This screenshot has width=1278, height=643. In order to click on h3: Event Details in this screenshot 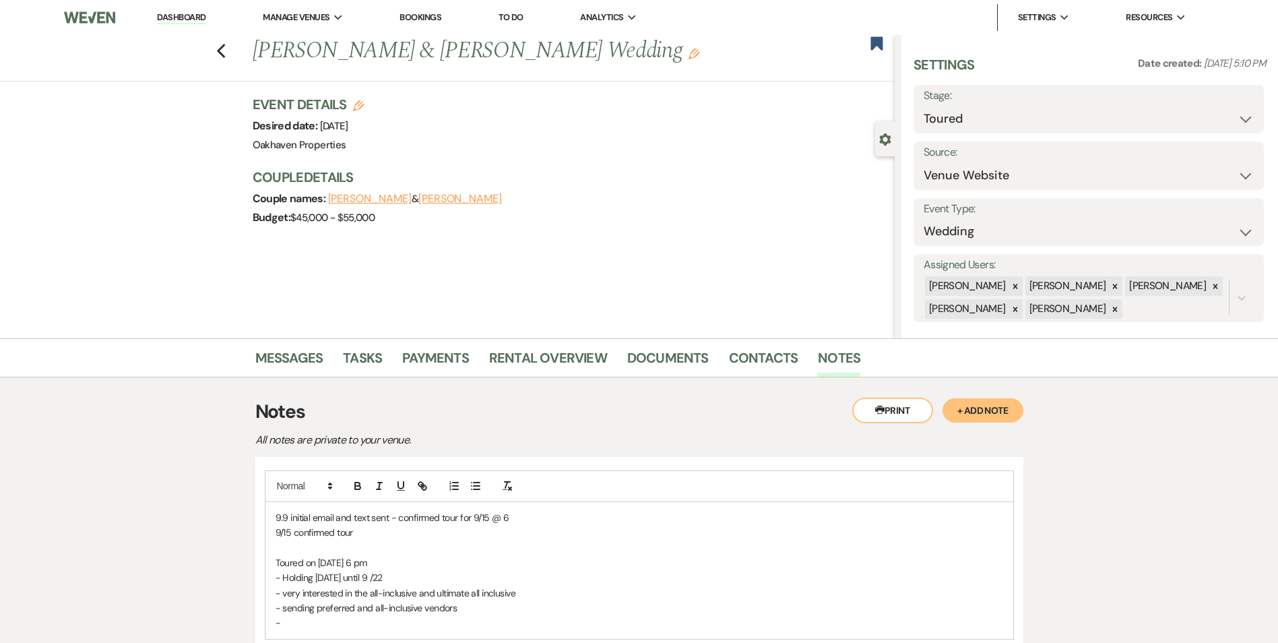, I will do `click(309, 104)`.